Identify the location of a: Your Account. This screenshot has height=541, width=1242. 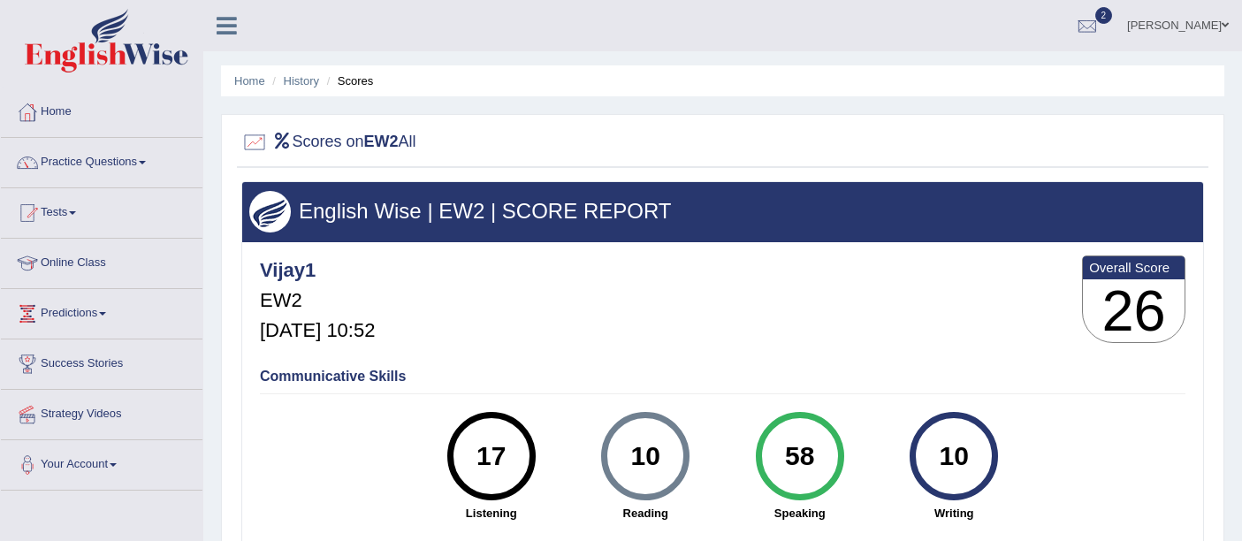
(102, 462).